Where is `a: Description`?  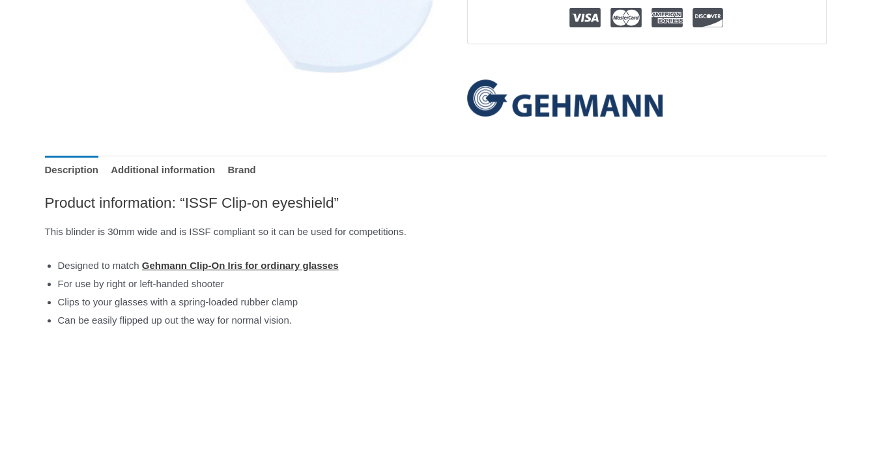 a: Description is located at coordinates (72, 169).